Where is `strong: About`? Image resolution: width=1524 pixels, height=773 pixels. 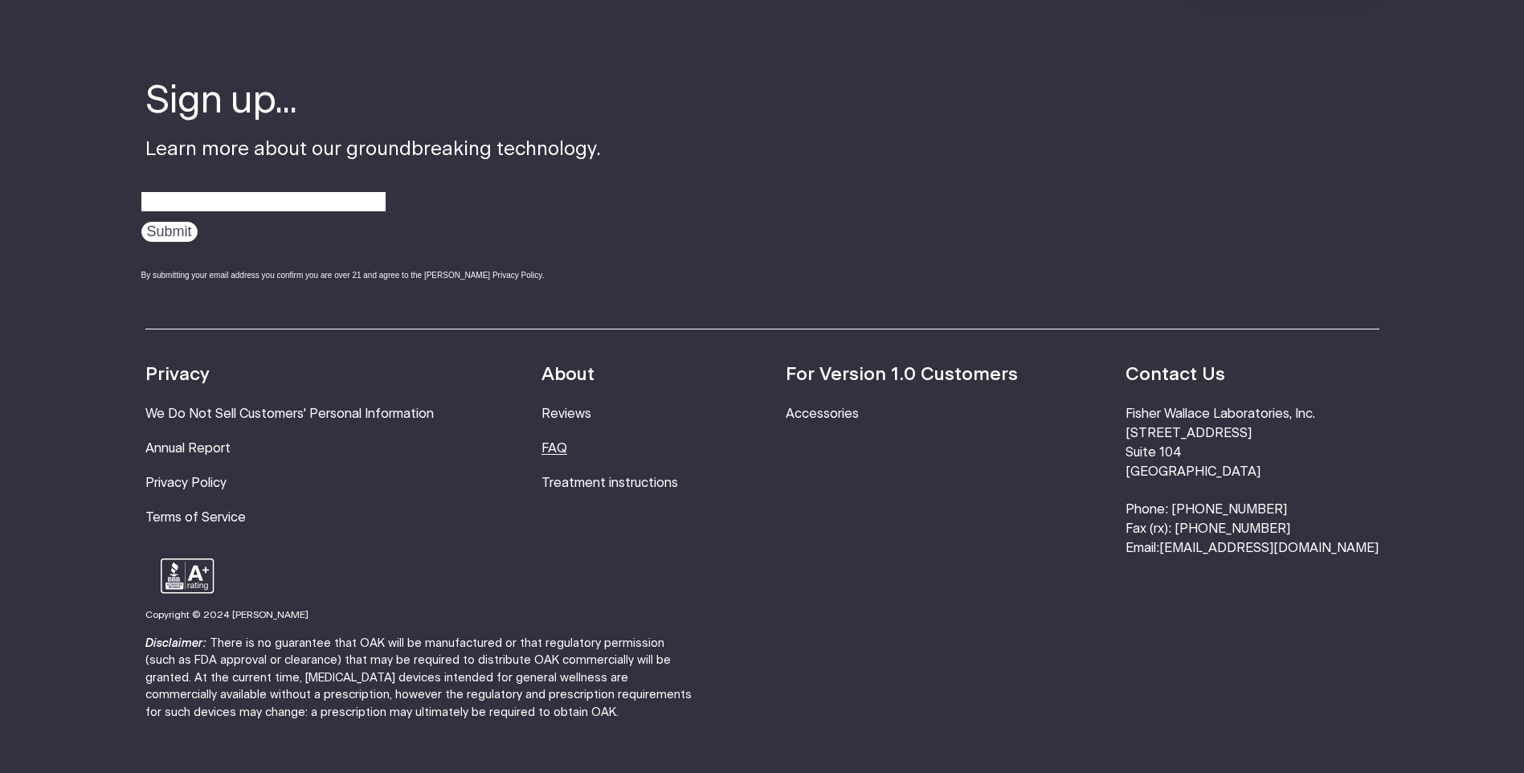
strong: About is located at coordinates (568, 374).